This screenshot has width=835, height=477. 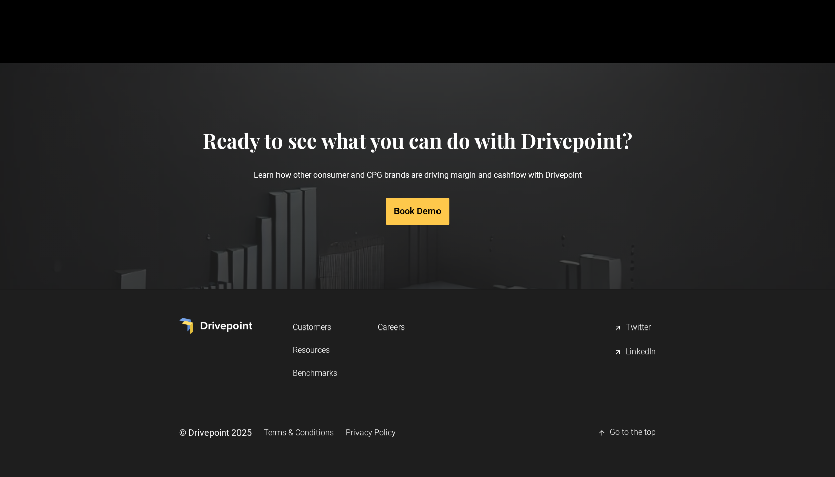 What do you see at coordinates (633, 433) in the screenshot?
I see `div: Go to the top` at bounding box center [633, 433].